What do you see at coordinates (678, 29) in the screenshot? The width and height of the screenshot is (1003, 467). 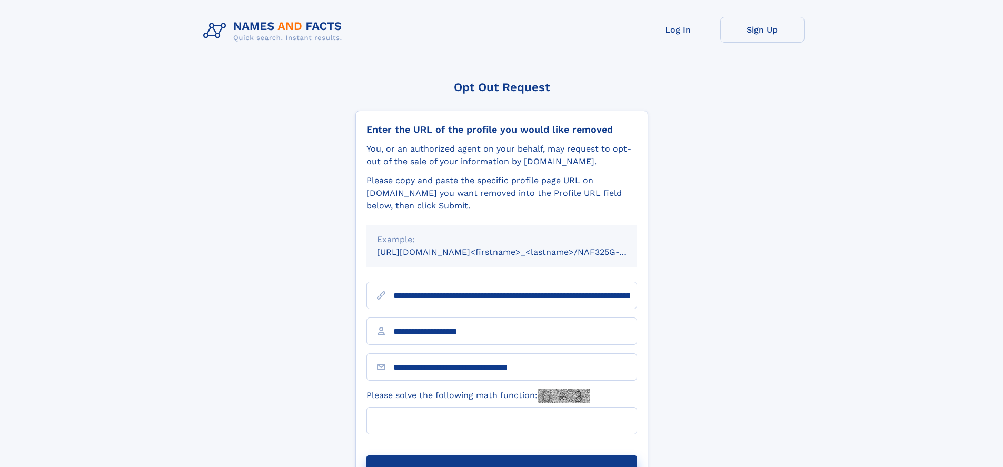 I see `a: Log In` at bounding box center [678, 29].